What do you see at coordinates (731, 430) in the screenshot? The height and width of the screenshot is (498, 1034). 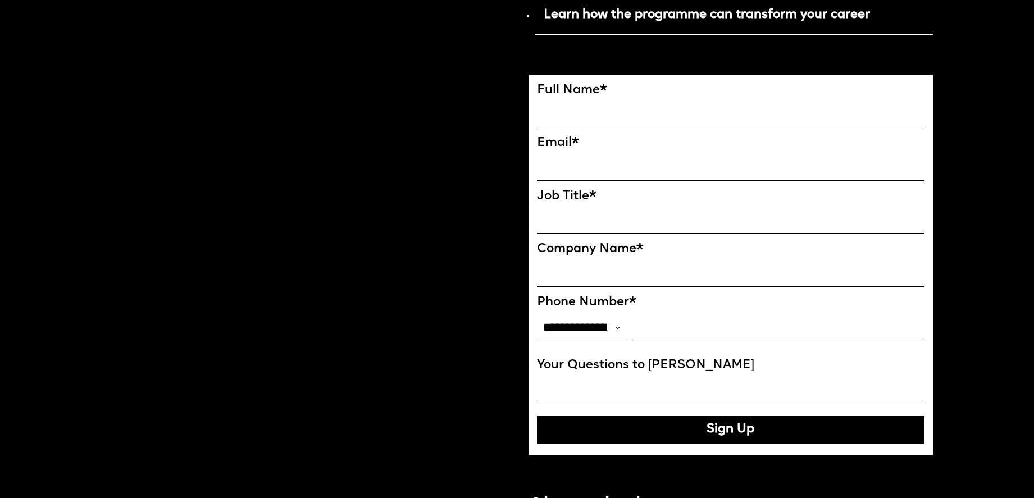 I see `button: Sign Up` at bounding box center [731, 430].